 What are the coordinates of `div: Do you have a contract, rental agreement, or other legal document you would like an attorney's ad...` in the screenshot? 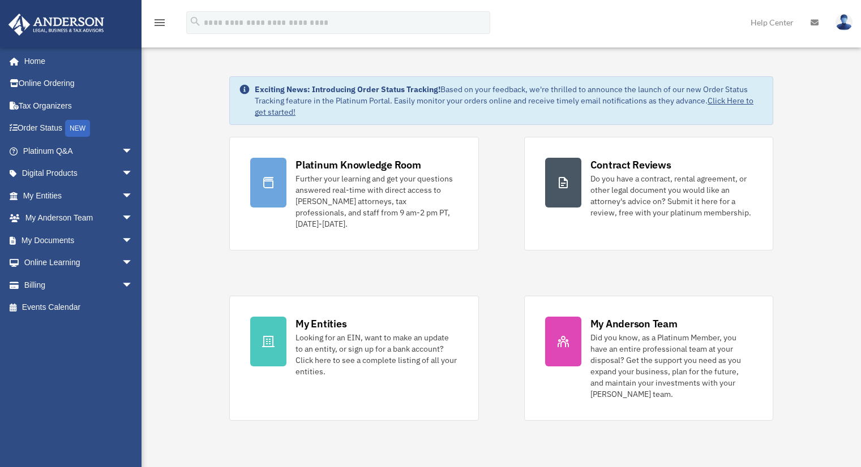 It's located at (671, 196).